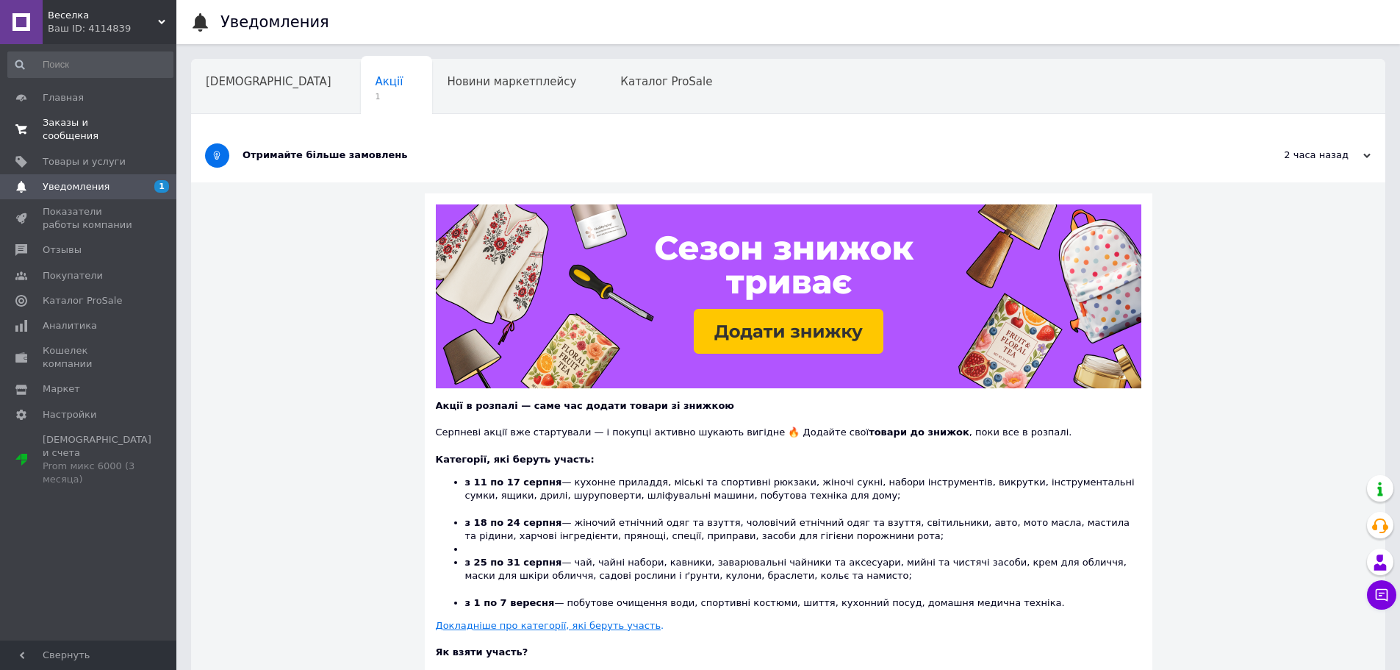 Image resolution: width=1400 pixels, height=670 pixels. I want to click on span: Покупатели, so click(73, 276).